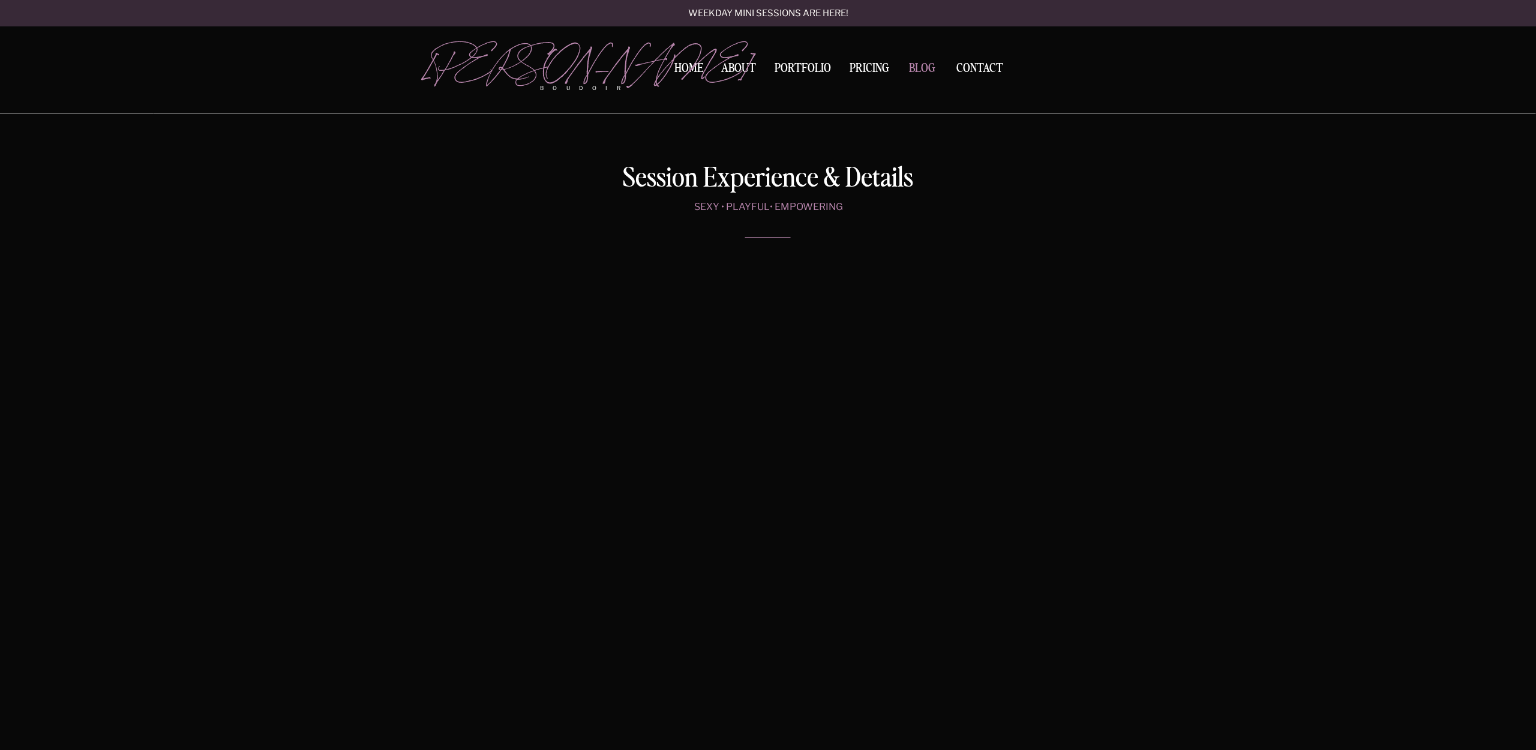  What do you see at coordinates (922, 68) in the screenshot?
I see `nav: BLOG` at bounding box center [922, 68].